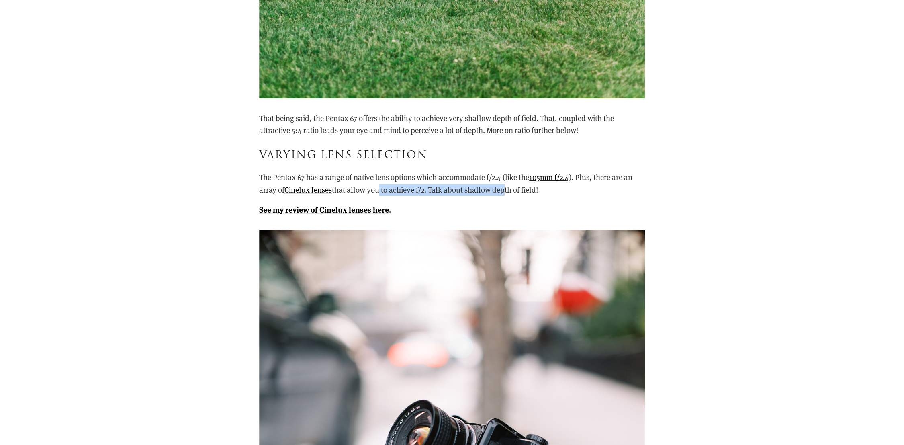 This screenshot has width=904, height=445. Describe the element at coordinates (452, 124) in the screenshot. I see `p: That being said, the Pentax 67 offers the ability to achieve very shallow depth of field. That, c...` at that location.